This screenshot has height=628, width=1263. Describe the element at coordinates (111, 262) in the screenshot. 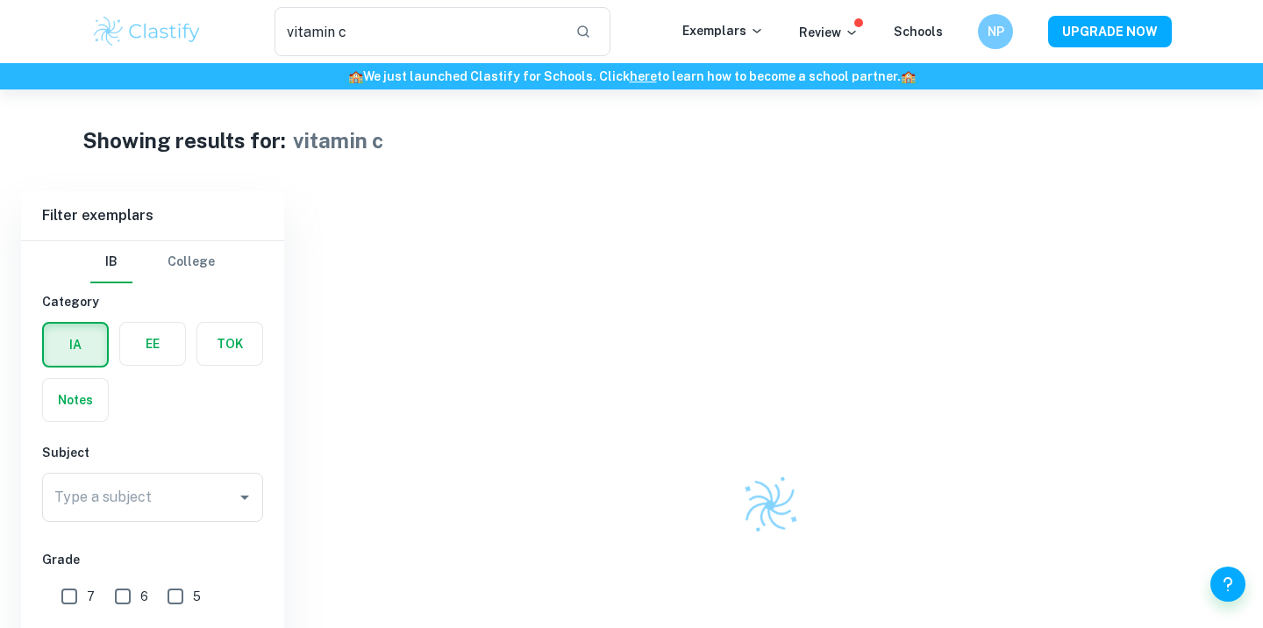

I see `button: IB` at that location.